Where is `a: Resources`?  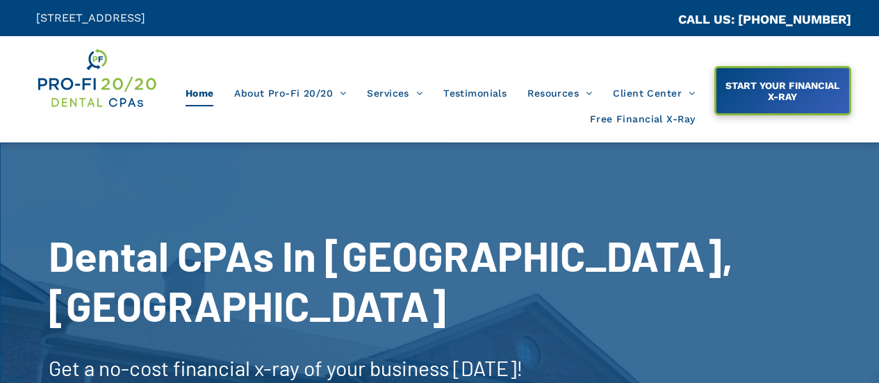
a: Resources is located at coordinates (559, 93).